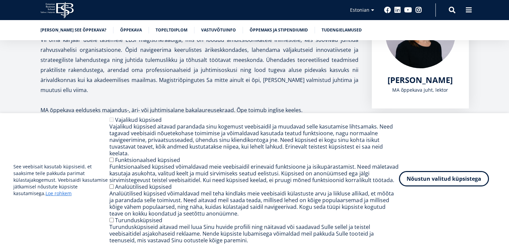 This screenshot has height=247, width=509. I want to click on p: See veebisait kasutab küpsiseid, et saaksime teile pakkuda parimat külastajakogemust. Veebisaidi ..., so click(61, 180).